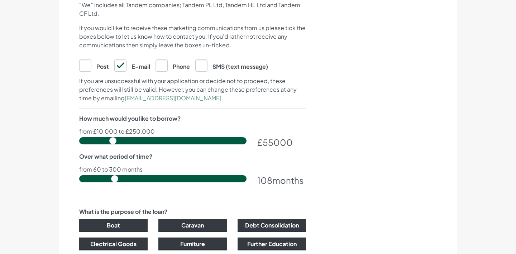  I want to click on label: Phone, so click(173, 65).